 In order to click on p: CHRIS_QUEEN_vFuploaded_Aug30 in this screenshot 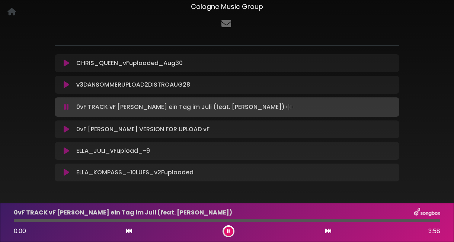, I will do `click(130, 63)`.